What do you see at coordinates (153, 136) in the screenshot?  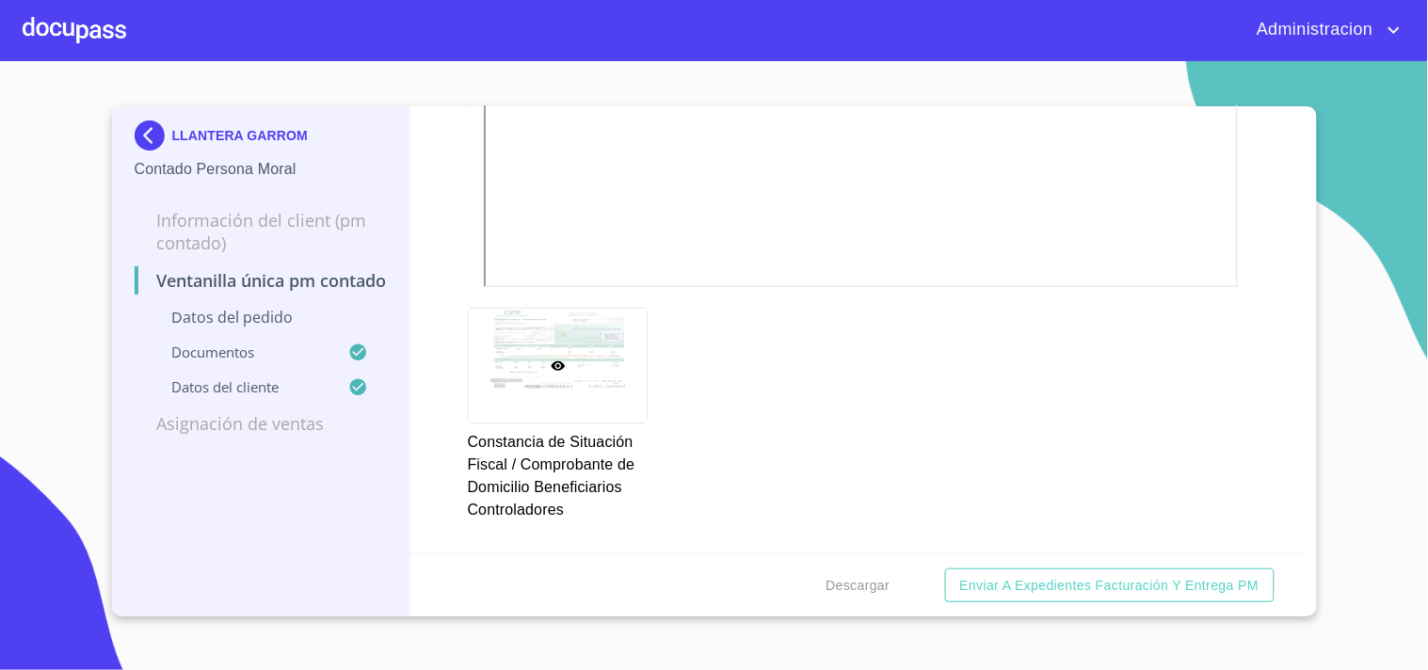 I see `img: Docupass spot blue` at bounding box center [153, 136].